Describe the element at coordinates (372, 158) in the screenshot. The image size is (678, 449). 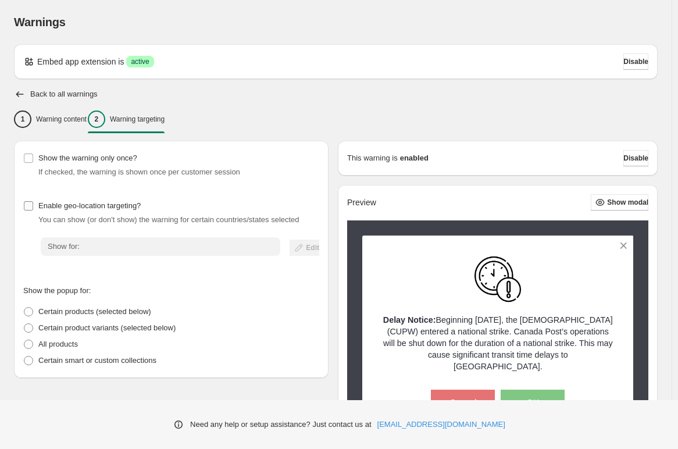
I see `p: This warning is` at that location.